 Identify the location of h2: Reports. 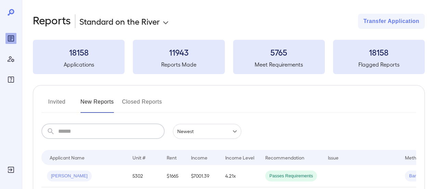
(52, 21).